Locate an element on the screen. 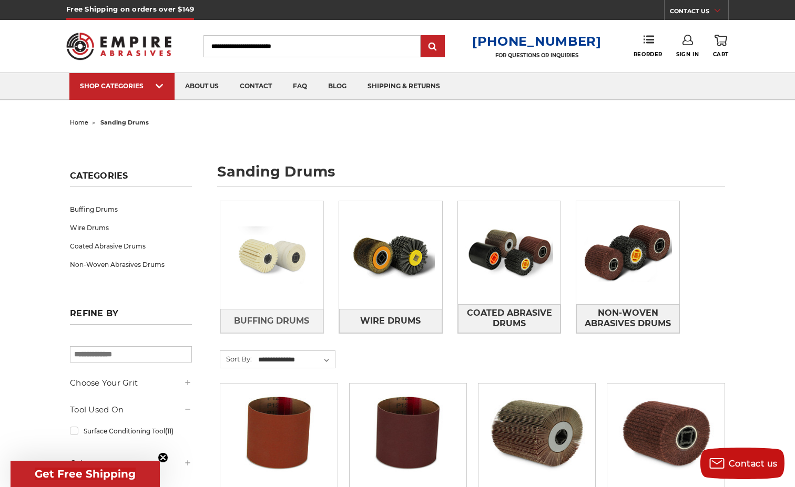 The height and width of the screenshot is (487, 795). img: 3.5x4 inch ceramic sanding band for expanding rubber drum is located at coordinates (279, 433).